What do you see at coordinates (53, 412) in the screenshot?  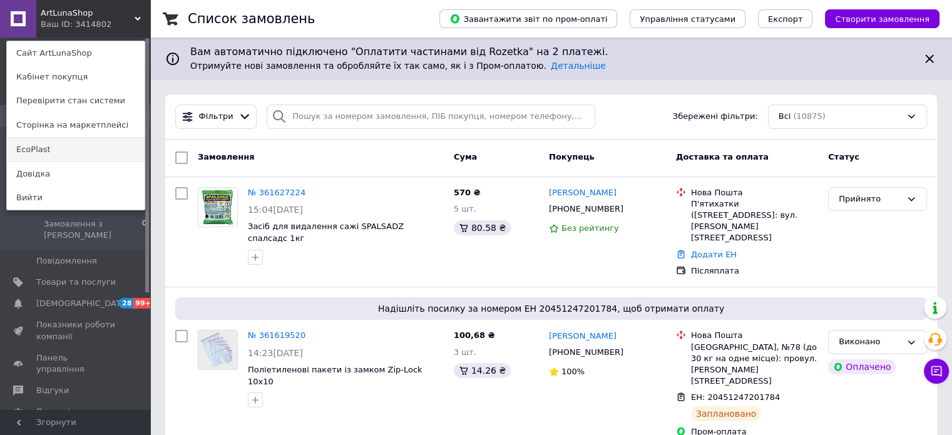 I see `span: Покупці` at bounding box center [53, 412].